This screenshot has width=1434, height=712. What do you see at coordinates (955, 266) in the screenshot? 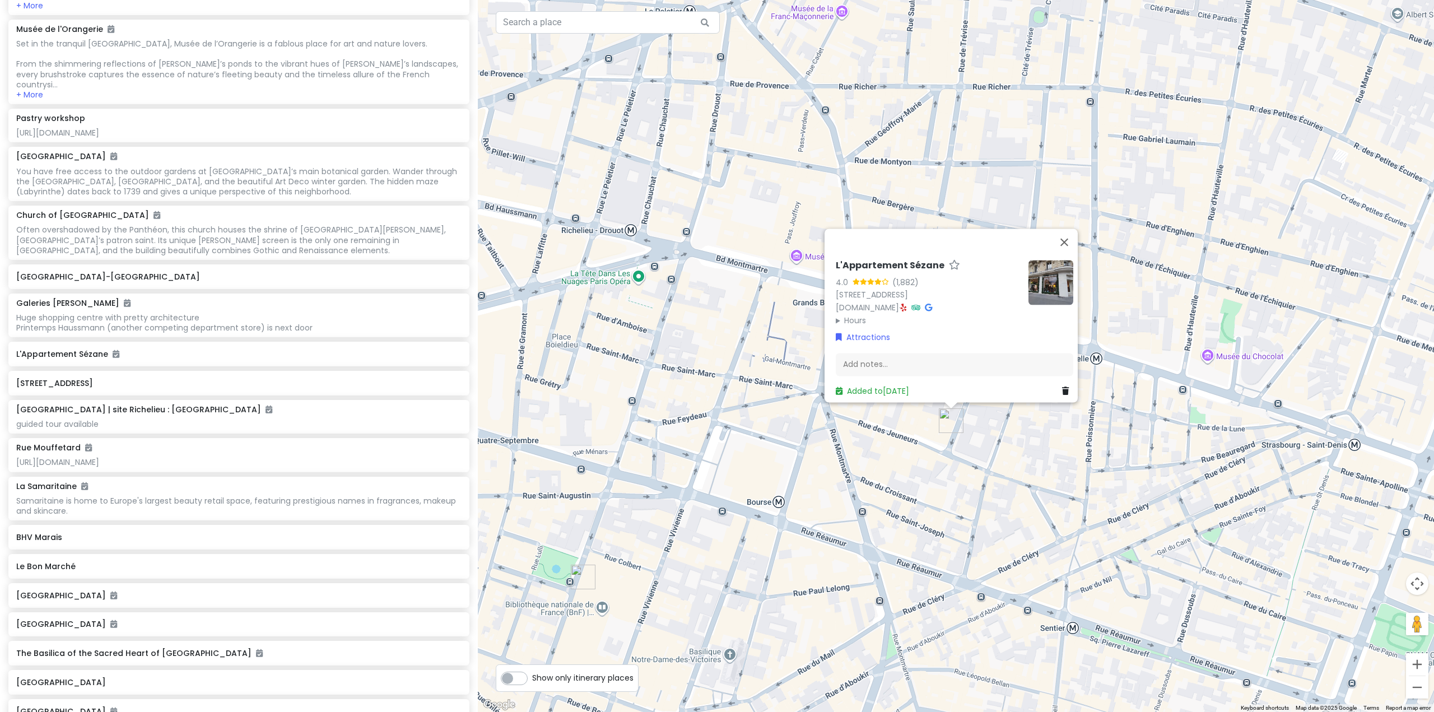
I see `a: Star place` at bounding box center [955, 266].